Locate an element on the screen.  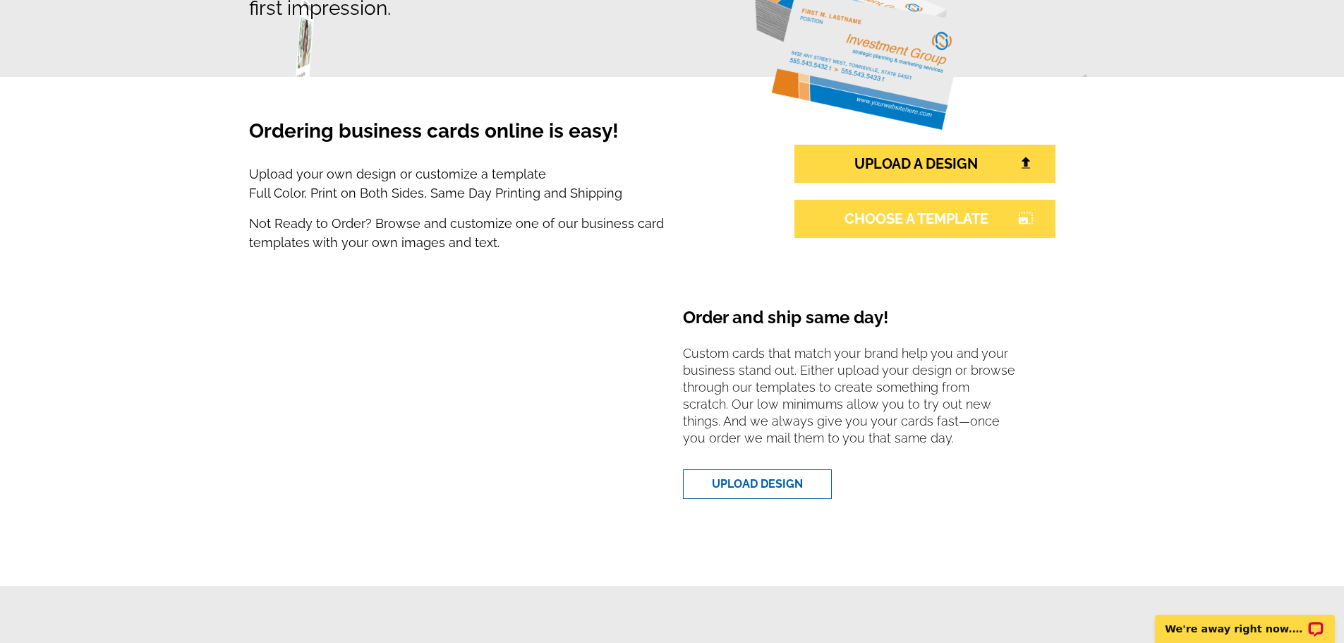
a: CHOOSE A TEMPLATEphoto_size_select_large is located at coordinates (925, 219).